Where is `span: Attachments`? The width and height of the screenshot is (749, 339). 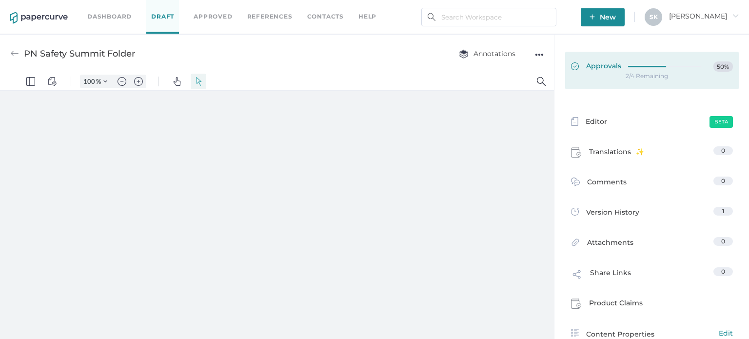 span: Attachments is located at coordinates (610, 244).